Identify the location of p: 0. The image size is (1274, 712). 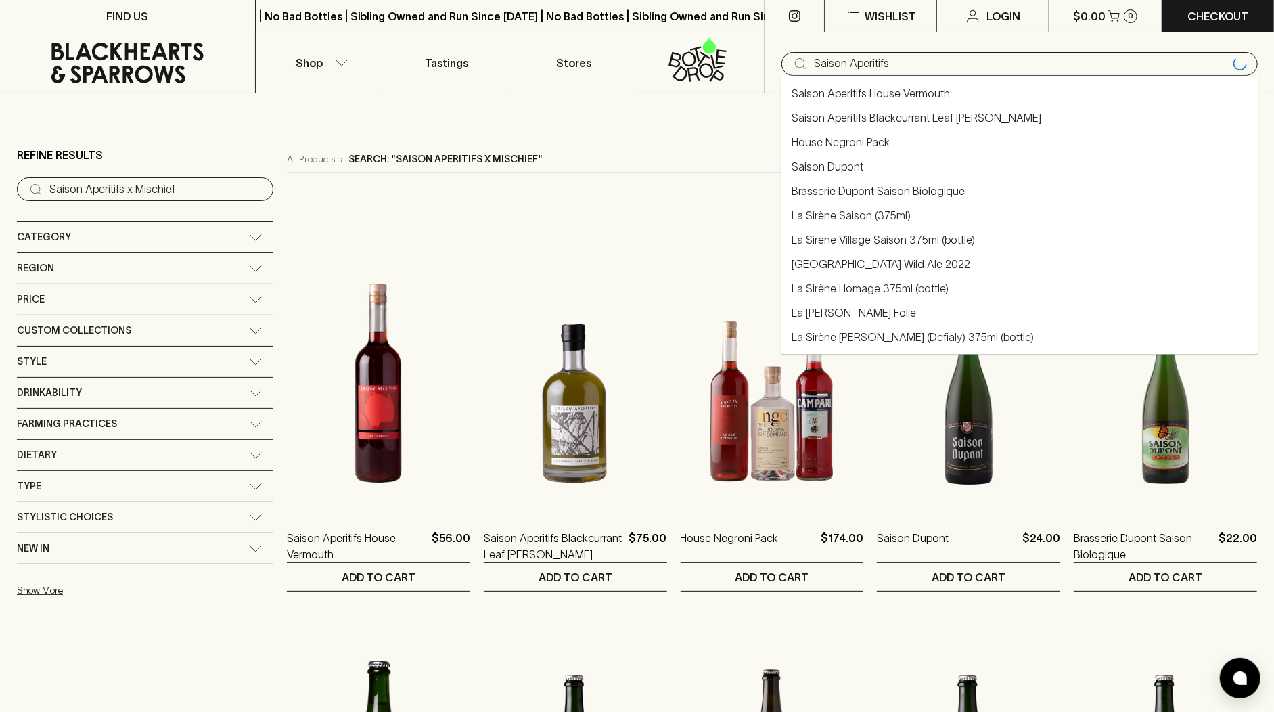
(1131, 16).